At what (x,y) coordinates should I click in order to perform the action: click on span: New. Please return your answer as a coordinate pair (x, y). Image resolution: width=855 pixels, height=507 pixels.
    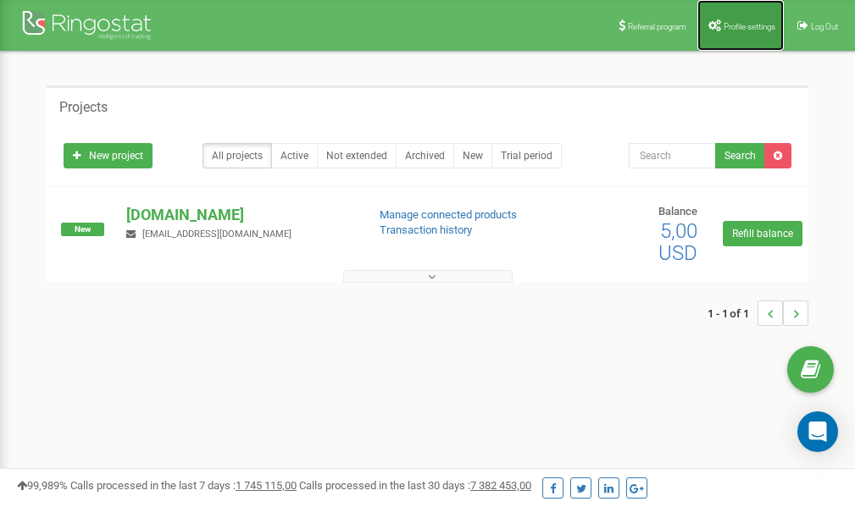
    Looking at the image, I should click on (82, 230).